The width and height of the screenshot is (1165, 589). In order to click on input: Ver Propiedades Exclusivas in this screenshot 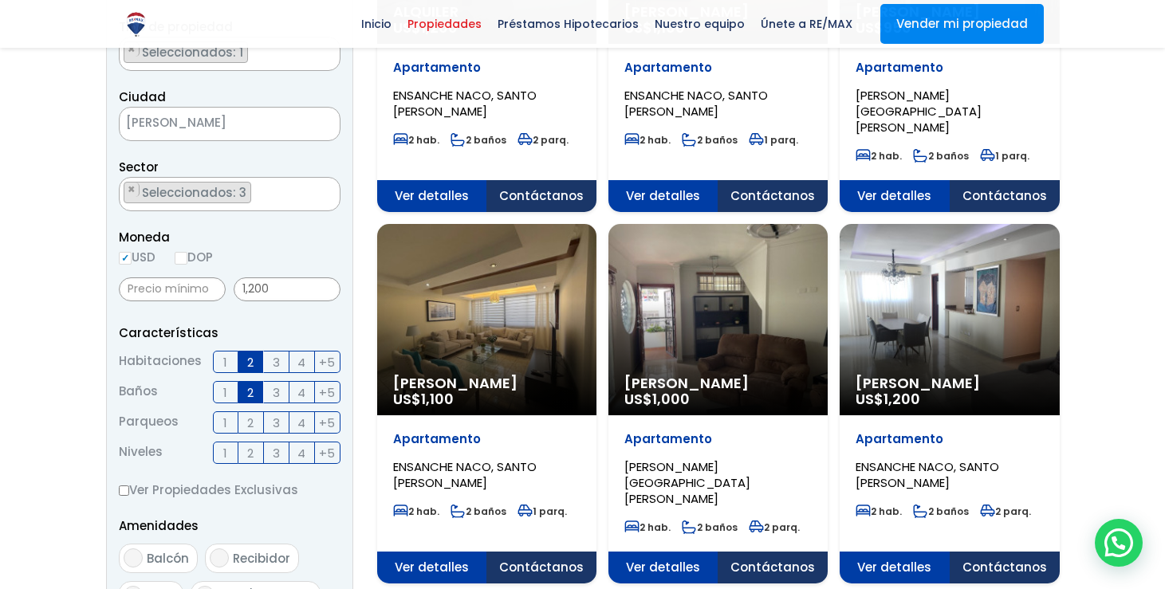, I will do `click(124, 490)`.